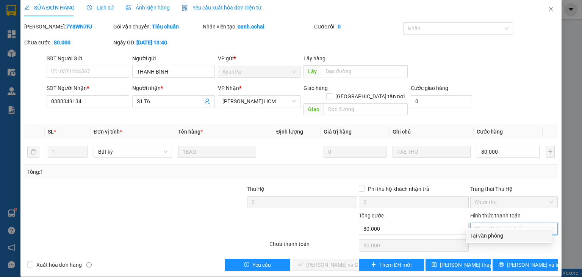  Describe the element at coordinates (398, 189) in the screenshot. I see `span: Phí thu hộ khách nhận trả` at that location.